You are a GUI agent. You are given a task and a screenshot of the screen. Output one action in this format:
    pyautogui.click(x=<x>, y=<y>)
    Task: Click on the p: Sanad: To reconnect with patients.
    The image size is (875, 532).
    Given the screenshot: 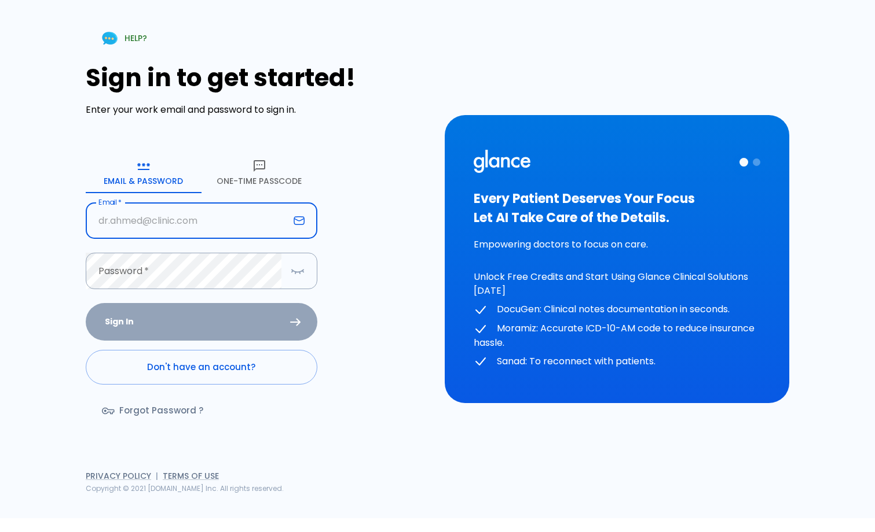 What is the action you would take?
    pyautogui.click(x=617, y=362)
    